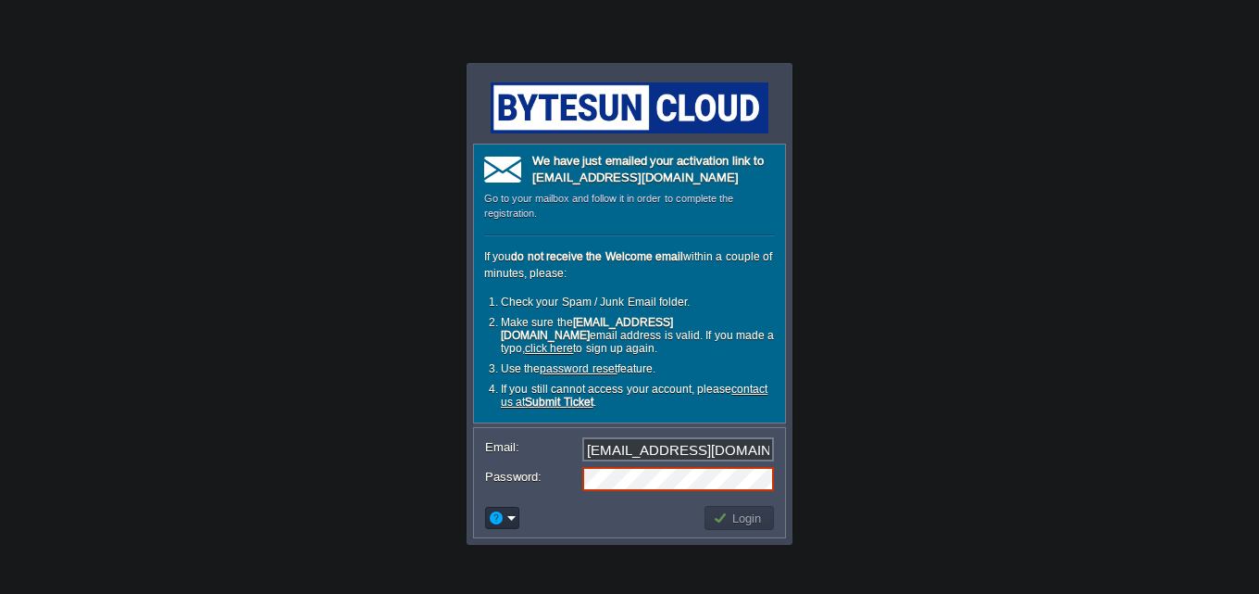  What do you see at coordinates (630, 331) in the screenshot?
I see `div: If you within a couple of minutes, please:` at bounding box center [630, 331].